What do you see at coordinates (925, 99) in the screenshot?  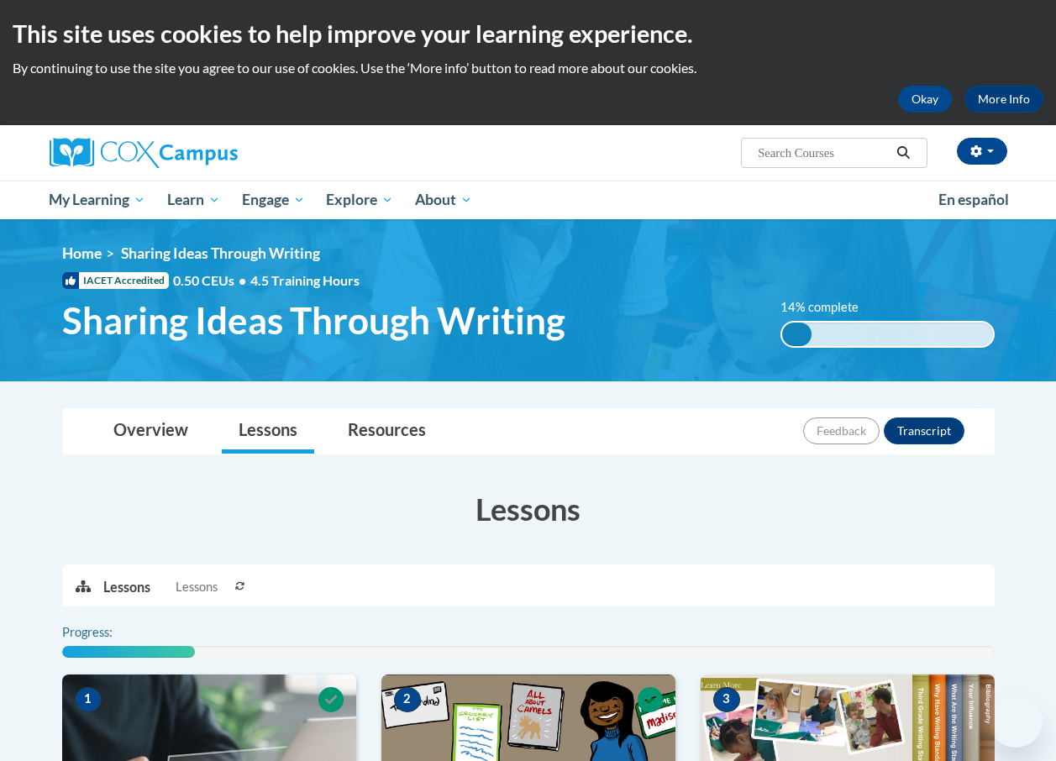 I see `button: Okay` at bounding box center [925, 99].